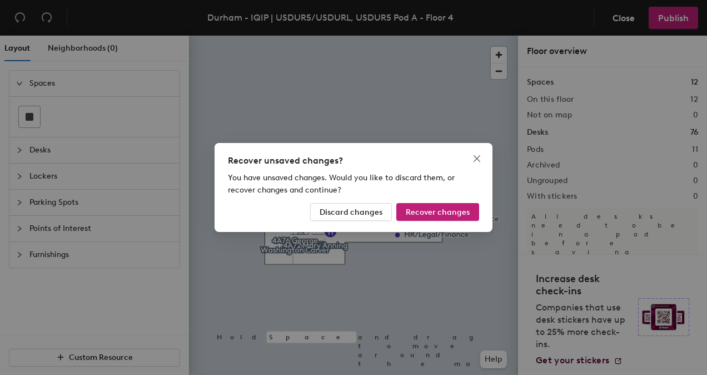 Image resolution: width=707 pixels, height=375 pixels. Describe the element at coordinates (354, 161) in the screenshot. I see `div: Recover unsaved changes?` at that location.